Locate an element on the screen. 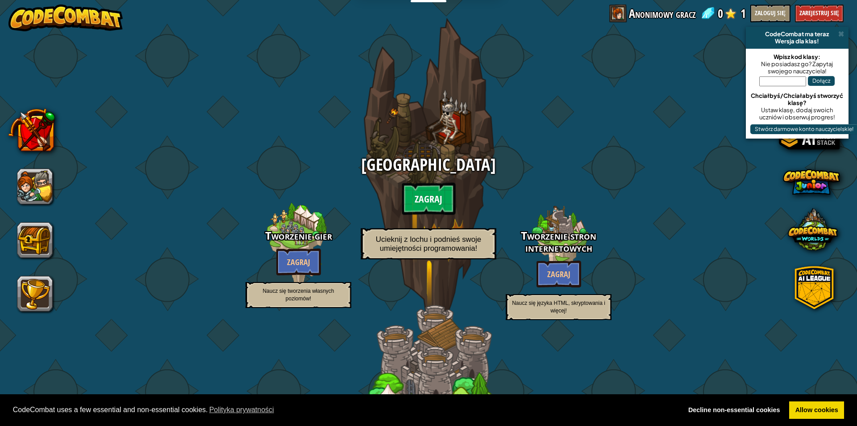 The image size is (857, 426). img: CodeCombat - Learn how to code by playing a game is located at coordinates (66, 18).